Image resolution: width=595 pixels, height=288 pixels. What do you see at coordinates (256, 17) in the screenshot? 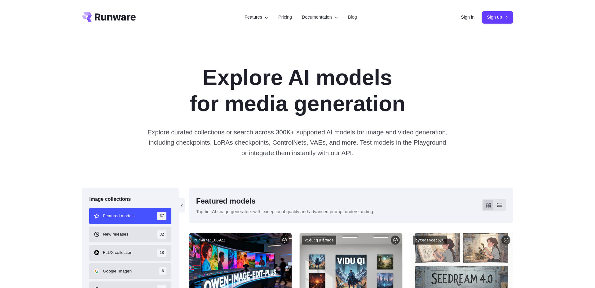
I see `label: Features` at bounding box center [256, 17].